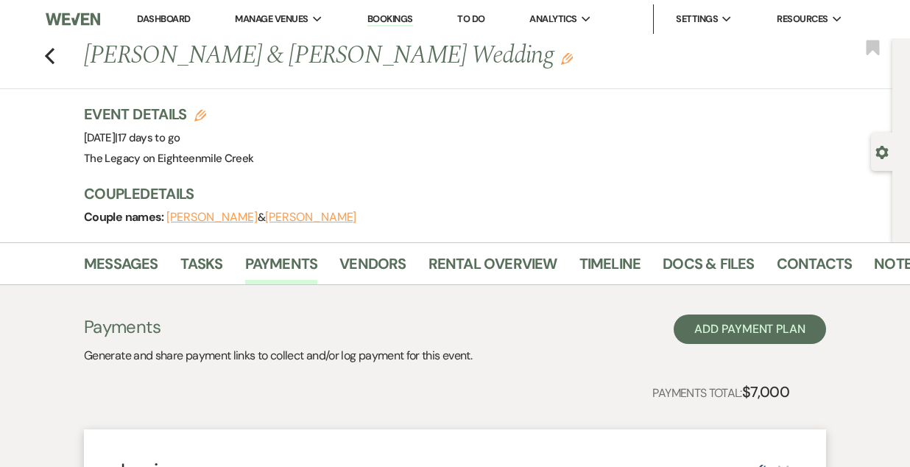  I want to click on span: Analytics, so click(553, 19).